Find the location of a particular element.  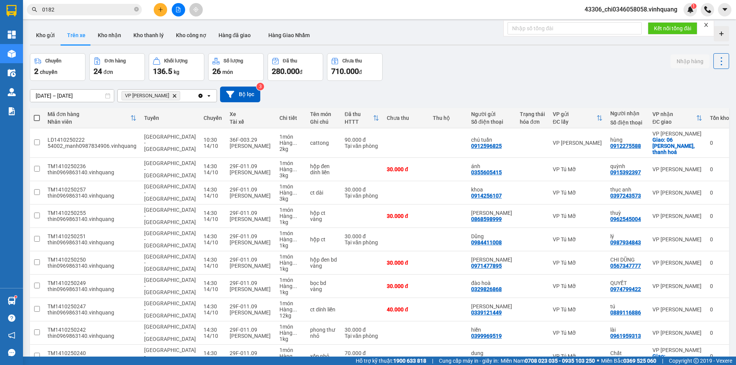

div: Giao: 06 lê hồng phong, thanh hoá is located at coordinates (677, 146).